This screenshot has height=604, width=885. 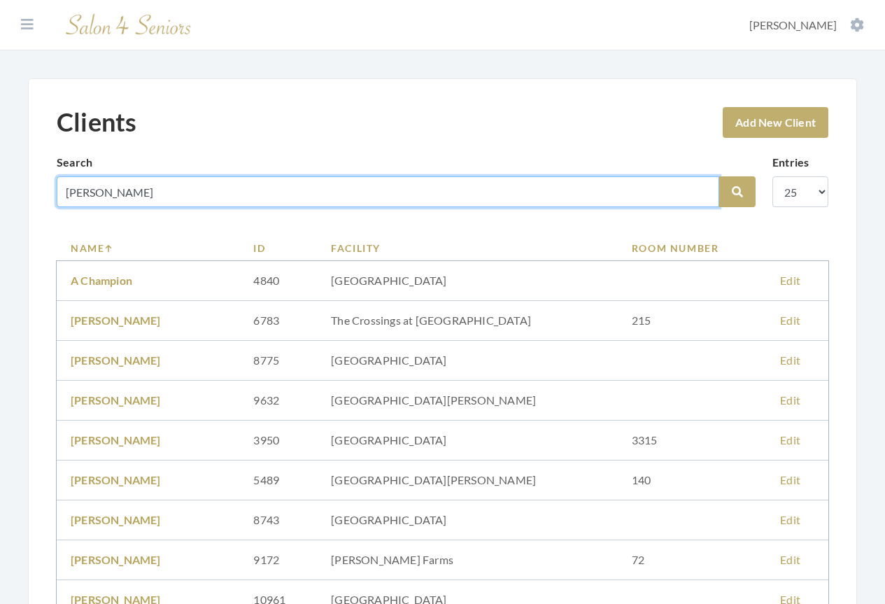 What do you see at coordinates (692, 321) in the screenshot?
I see `td: 215` at bounding box center [692, 321].